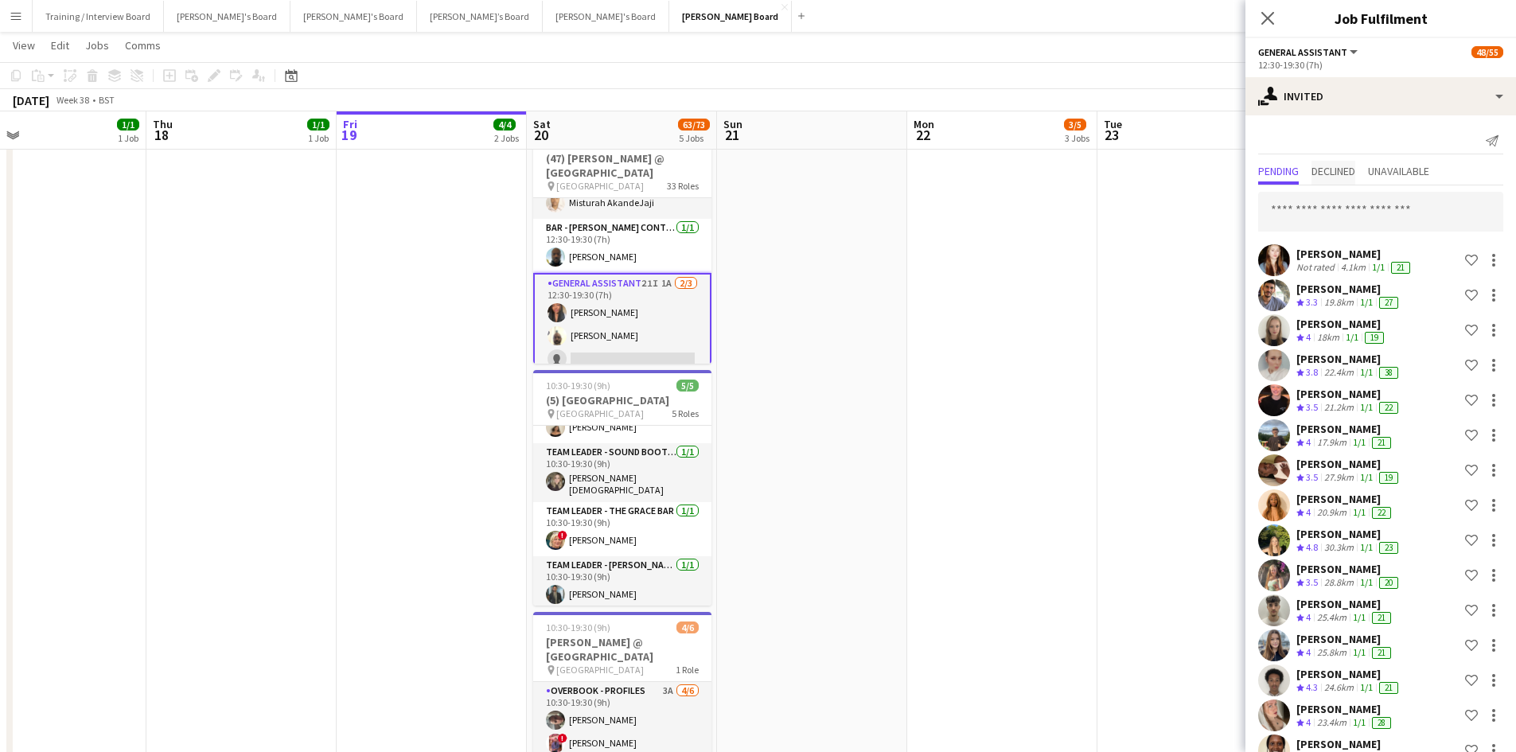 The width and height of the screenshot is (1516, 752). Describe the element at coordinates (922, 134) in the screenshot. I see `span: 22` at that location.